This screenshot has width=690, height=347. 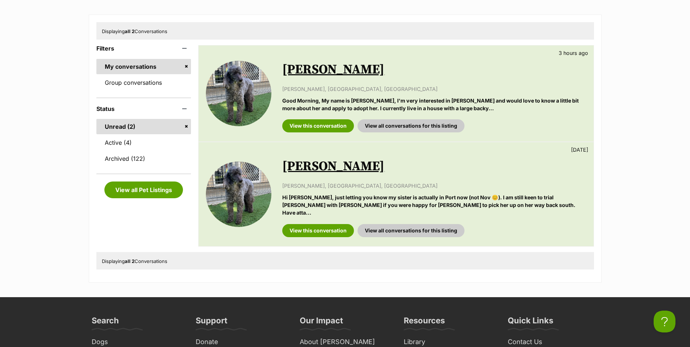 What do you see at coordinates (144, 109) in the screenshot?
I see `header: Status` at bounding box center [144, 109].